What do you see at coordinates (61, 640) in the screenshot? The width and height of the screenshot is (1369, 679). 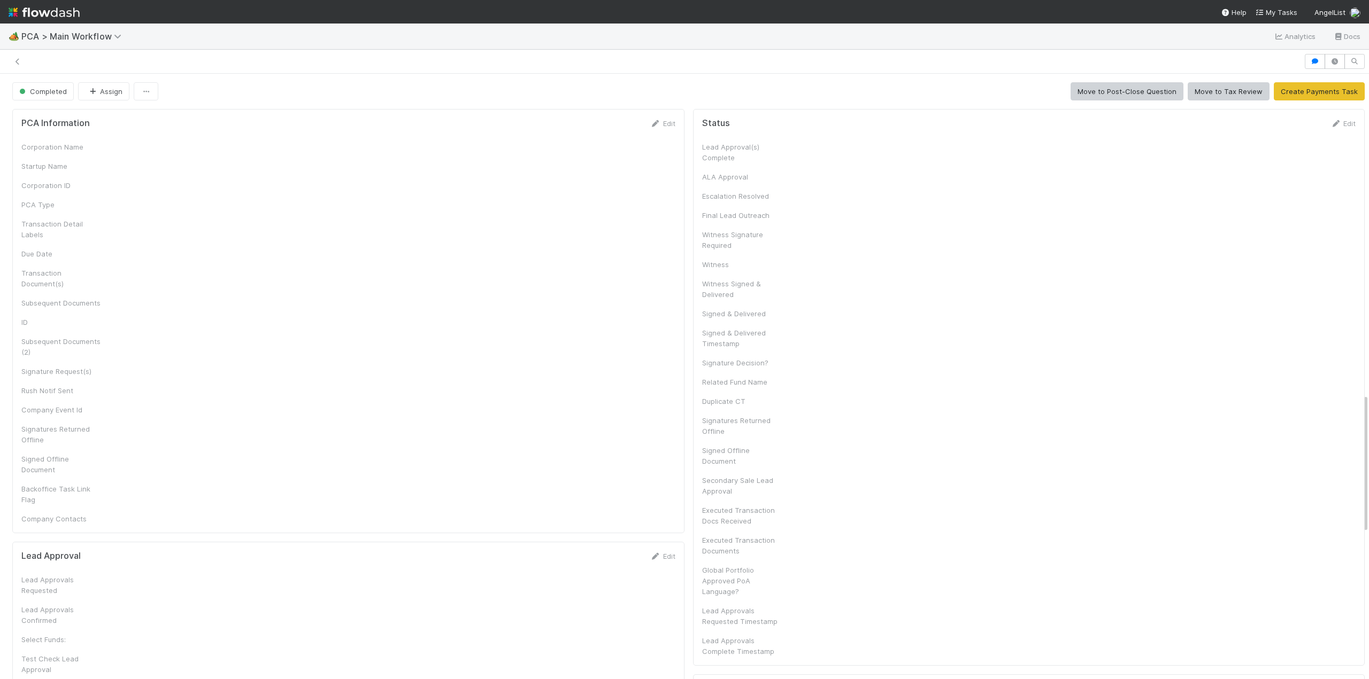 I see `div: Select Funds:` at bounding box center [61, 640].